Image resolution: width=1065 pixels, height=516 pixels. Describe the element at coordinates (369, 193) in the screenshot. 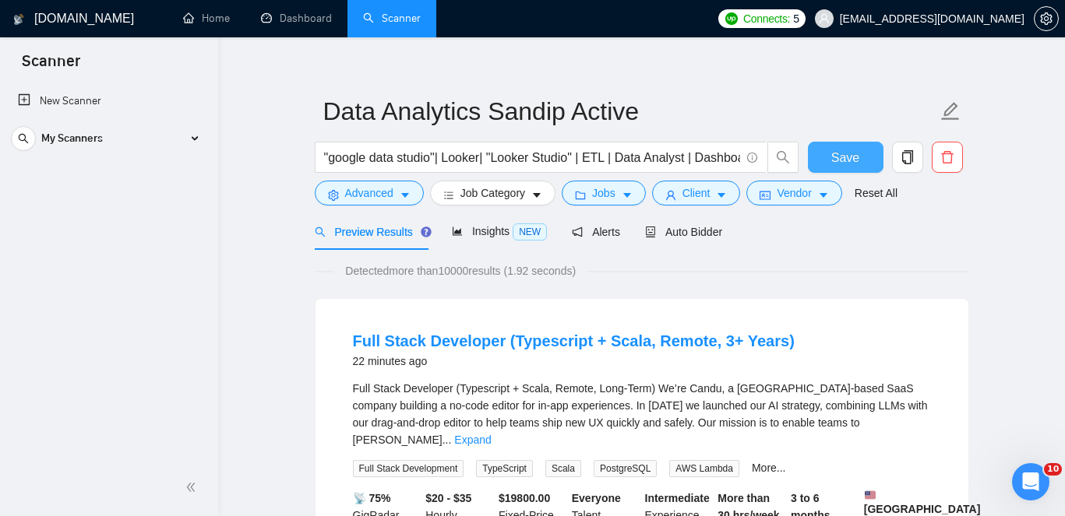

I see `span: Advanced` at that location.